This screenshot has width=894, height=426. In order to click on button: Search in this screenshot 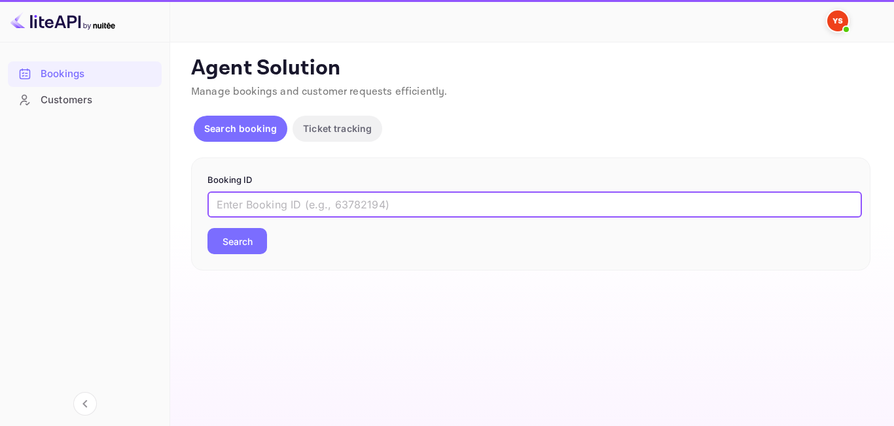, I will do `click(237, 241)`.